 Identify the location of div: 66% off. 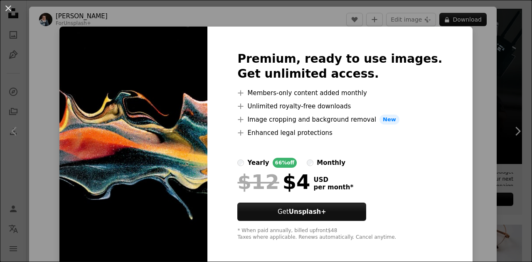
(285, 163).